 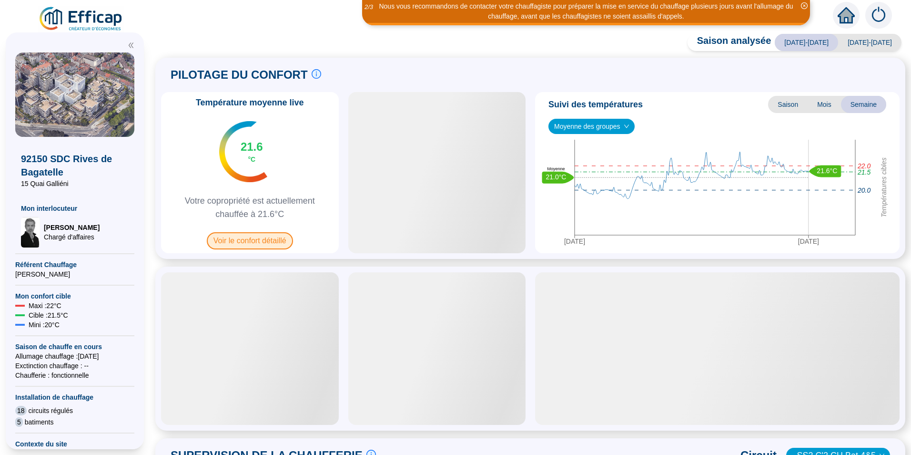 What do you see at coordinates (243, 152) in the screenshot?
I see `img: indicateur températures` at bounding box center [243, 152].